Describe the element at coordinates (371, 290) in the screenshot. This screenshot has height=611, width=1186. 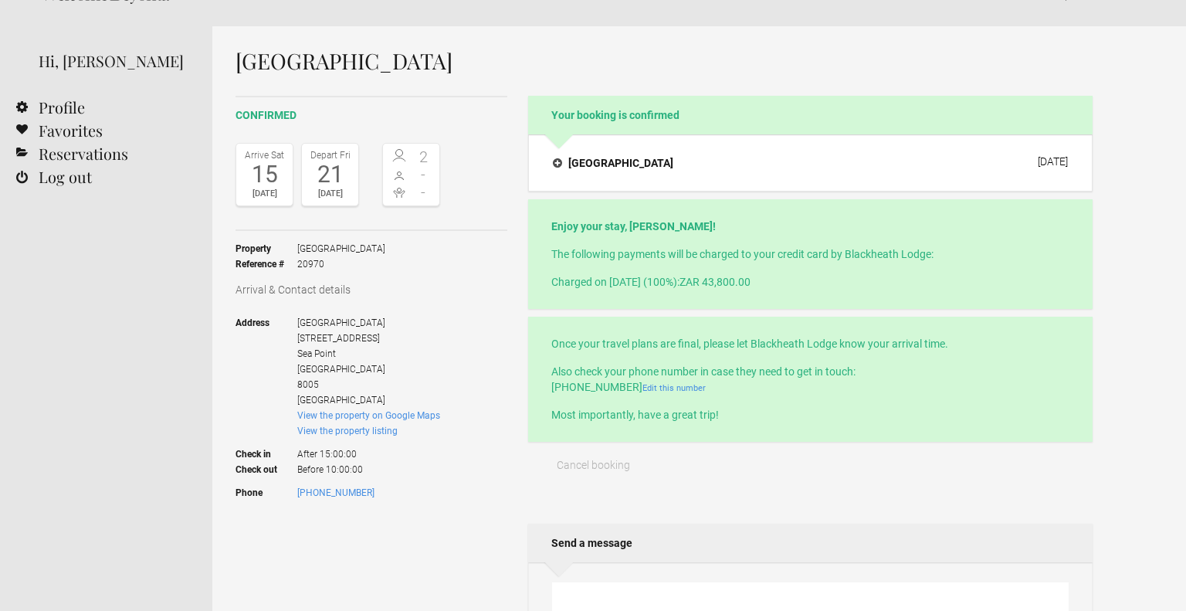
I see `h3: Arrival & Contact details` at that location.